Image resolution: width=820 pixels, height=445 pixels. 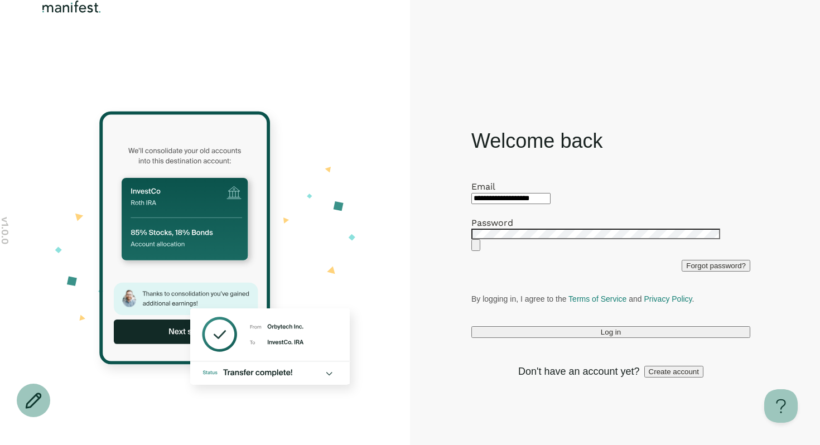 I want to click on a: Privacy Policy, so click(x=667, y=299).